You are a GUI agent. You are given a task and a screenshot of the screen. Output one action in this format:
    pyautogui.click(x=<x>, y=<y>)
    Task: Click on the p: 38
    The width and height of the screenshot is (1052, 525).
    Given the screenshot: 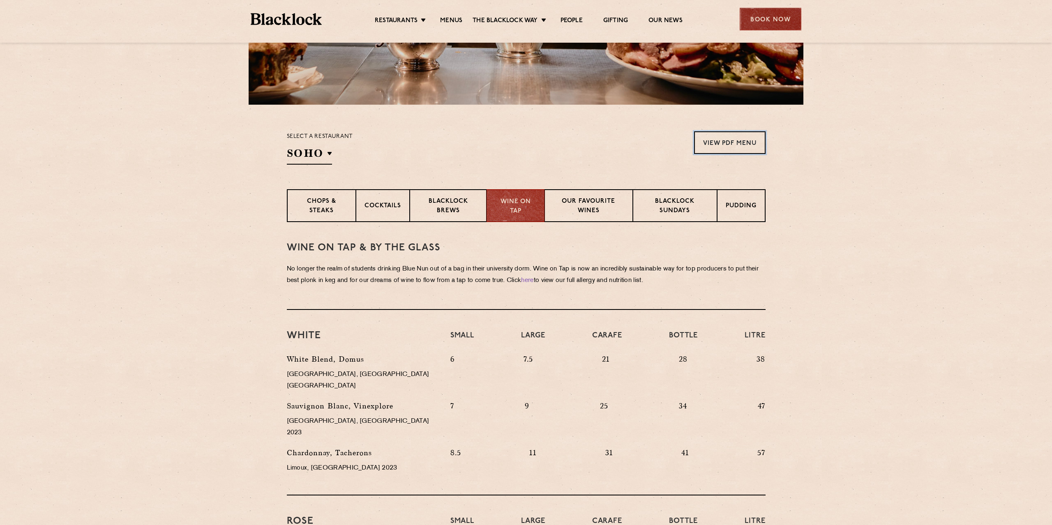 What is the action you would take?
    pyautogui.click(x=760, y=375)
    